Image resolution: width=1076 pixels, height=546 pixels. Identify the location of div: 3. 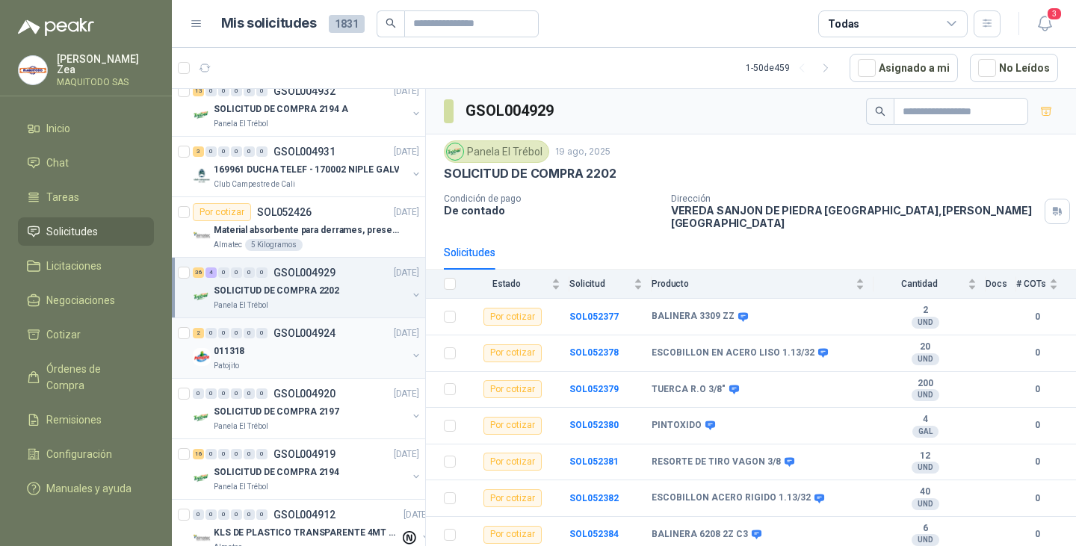
(198, 152).